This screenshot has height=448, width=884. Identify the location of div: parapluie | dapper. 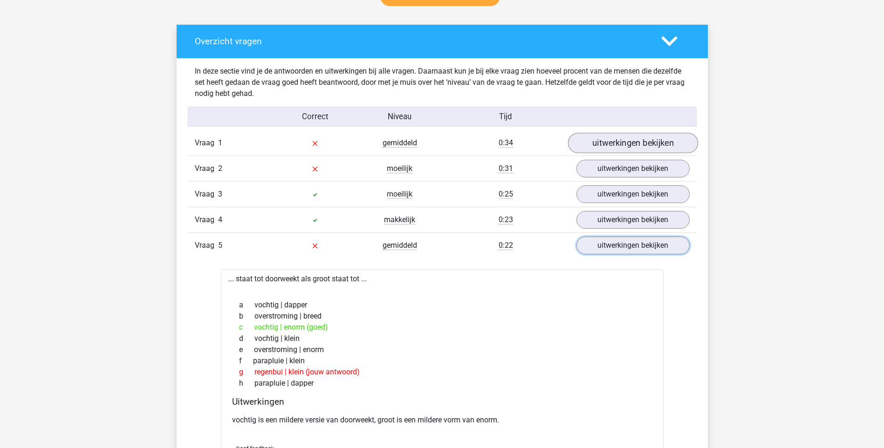
(442, 383).